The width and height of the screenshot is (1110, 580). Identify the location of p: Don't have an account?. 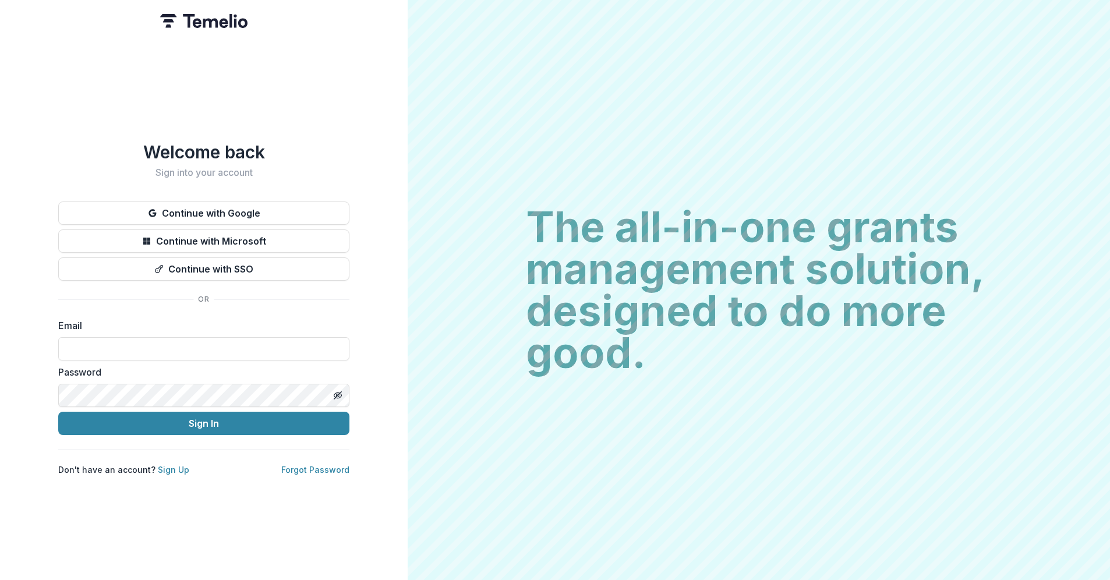
(123, 470).